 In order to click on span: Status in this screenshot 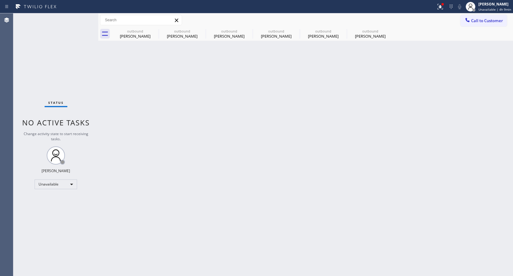, I will do `click(56, 103)`.